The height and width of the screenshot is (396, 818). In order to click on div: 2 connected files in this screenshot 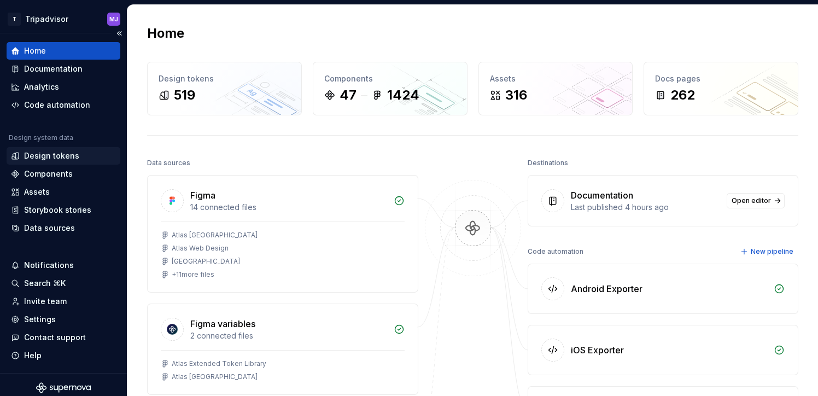, I will do `click(289, 336)`.